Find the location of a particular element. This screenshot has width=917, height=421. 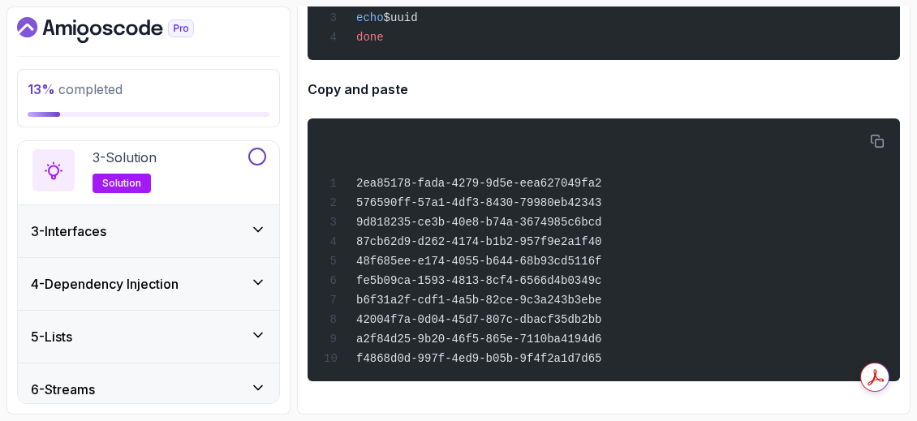

span: 576590ff-57a1-4df3-8430-79980eb42343 is located at coordinates (479, 203).